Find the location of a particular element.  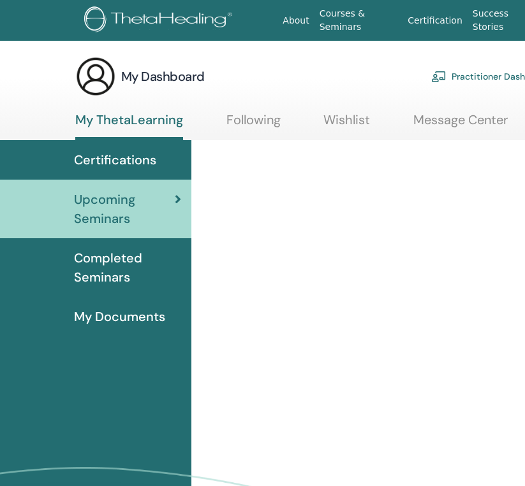

span: Upcoming Seminars is located at coordinates (124, 209).